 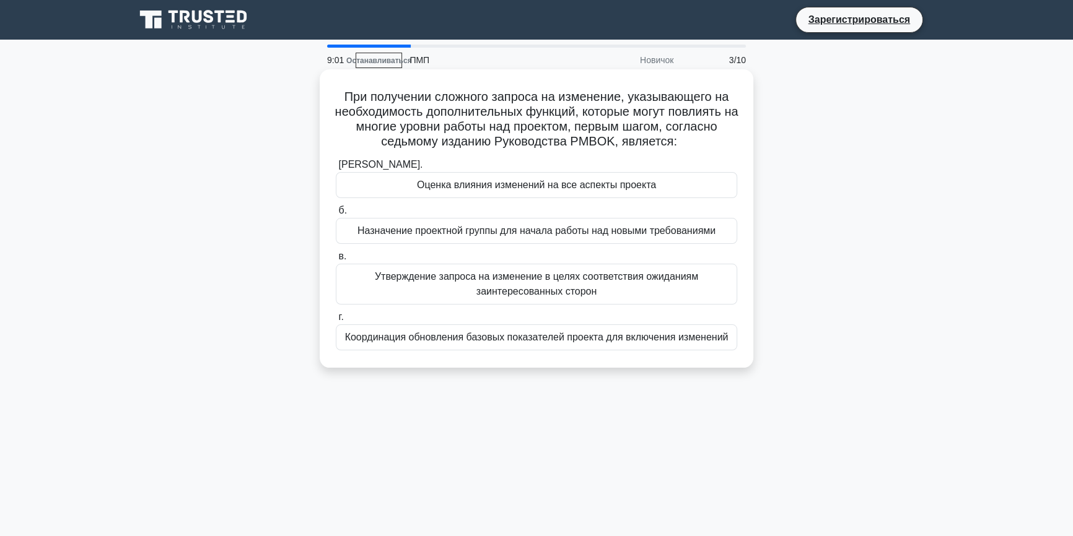 What do you see at coordinates (335, 60) in the screenshot?
I see `font: 9:01` at bounding box center [335, 60].